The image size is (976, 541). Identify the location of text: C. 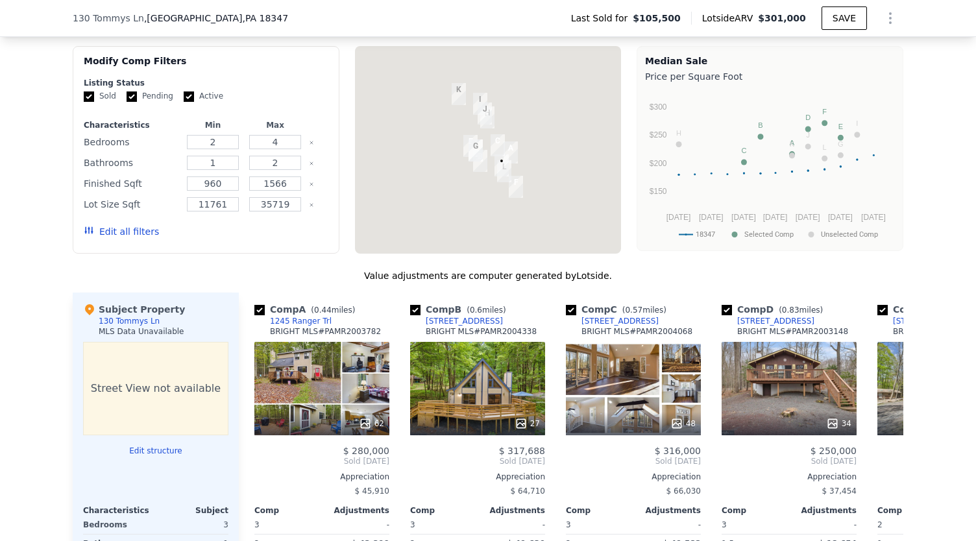
(744, 151).